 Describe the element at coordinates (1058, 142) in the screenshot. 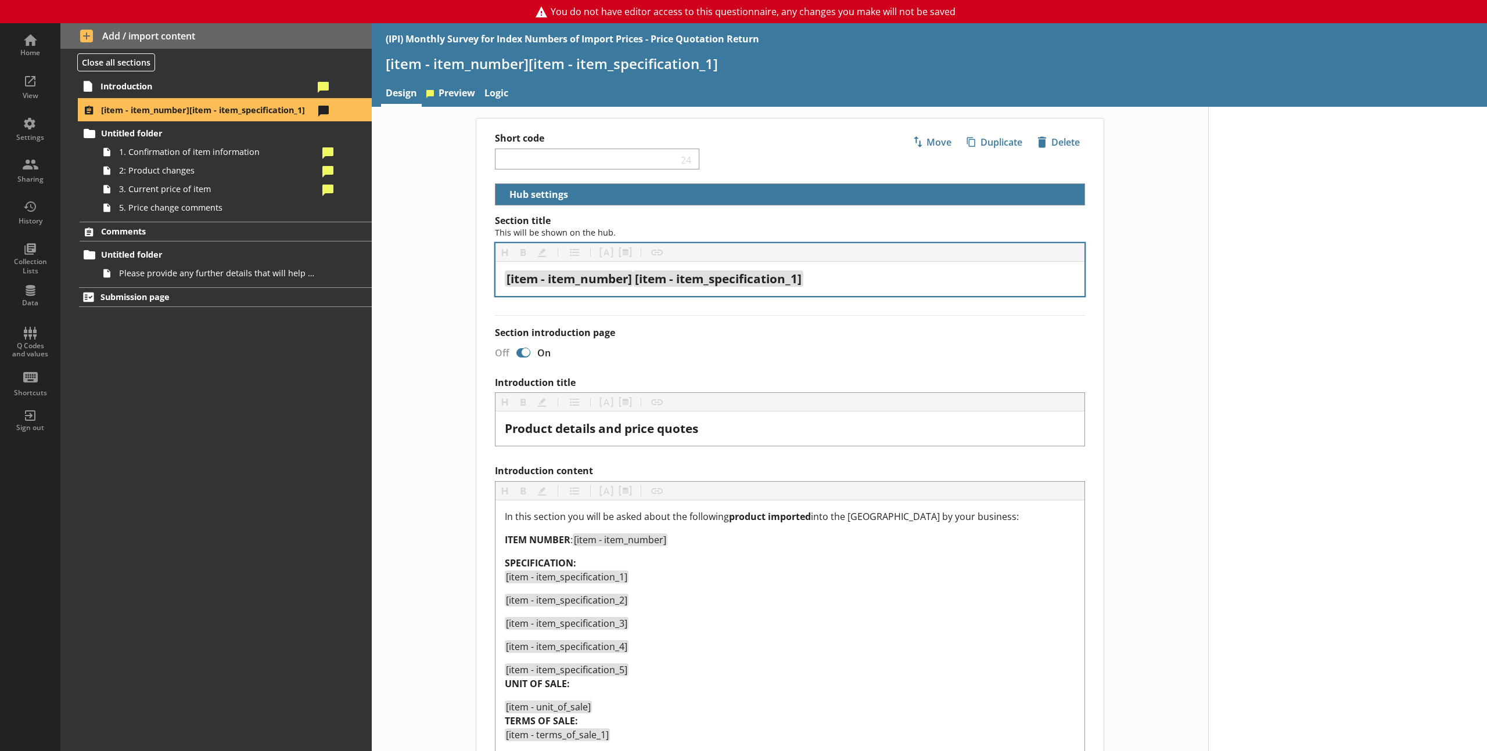

I see `button: Delete` at that location.